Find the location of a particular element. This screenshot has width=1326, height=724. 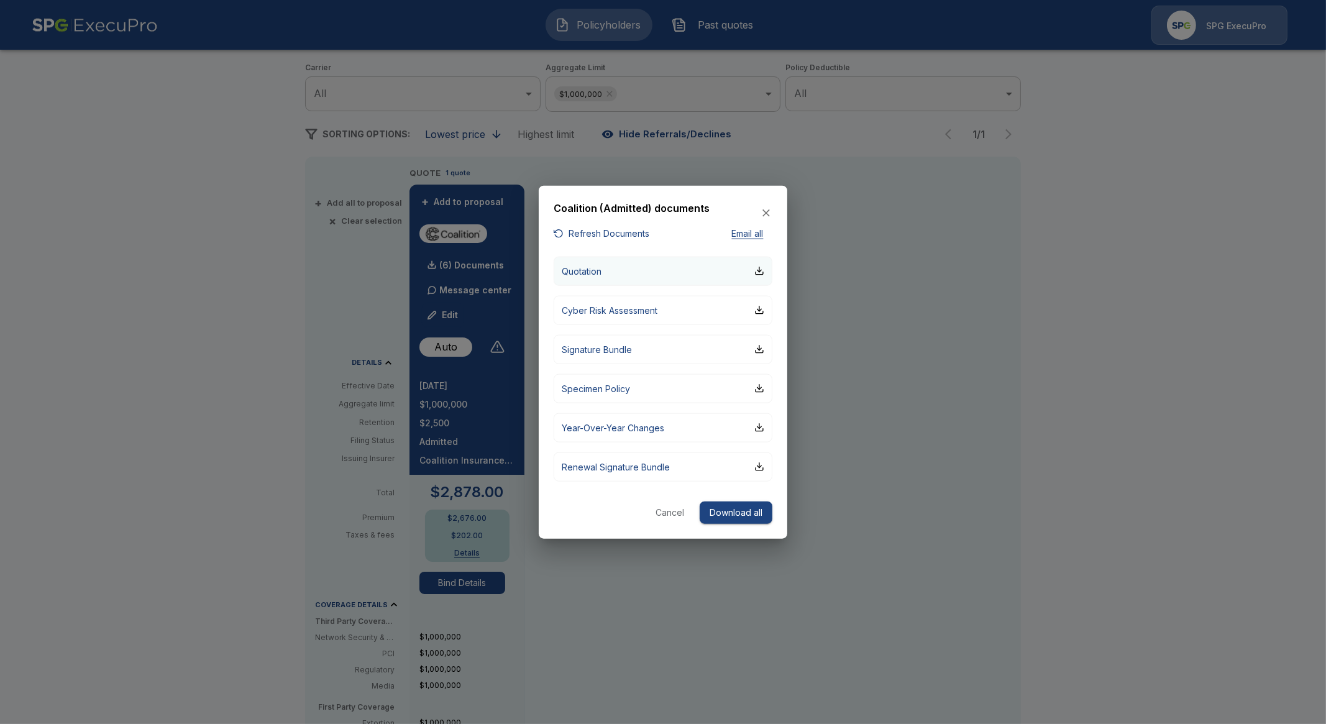

button: Quotation is located at coordinates (663, 270).